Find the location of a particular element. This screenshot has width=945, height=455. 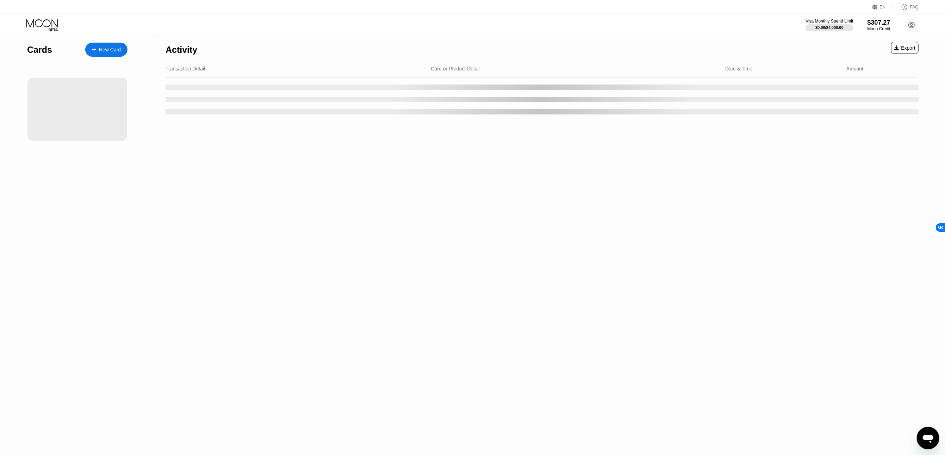

div: Amount is located at coordinates (854, 69).